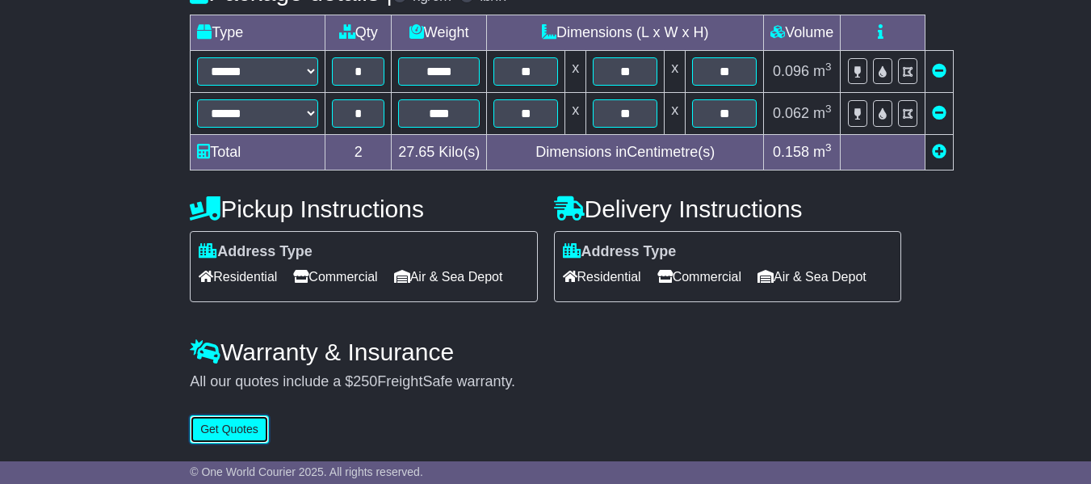 Image resolution: width=1091 pixels, height=484 pixels. Describe the element at coordinates (358, 152) in the screenshot. I see `td: 2` at that location.